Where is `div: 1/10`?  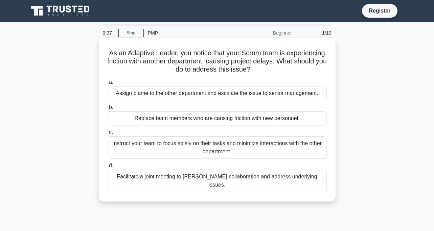 div: 1/10 is located at coordinates (316, 33).